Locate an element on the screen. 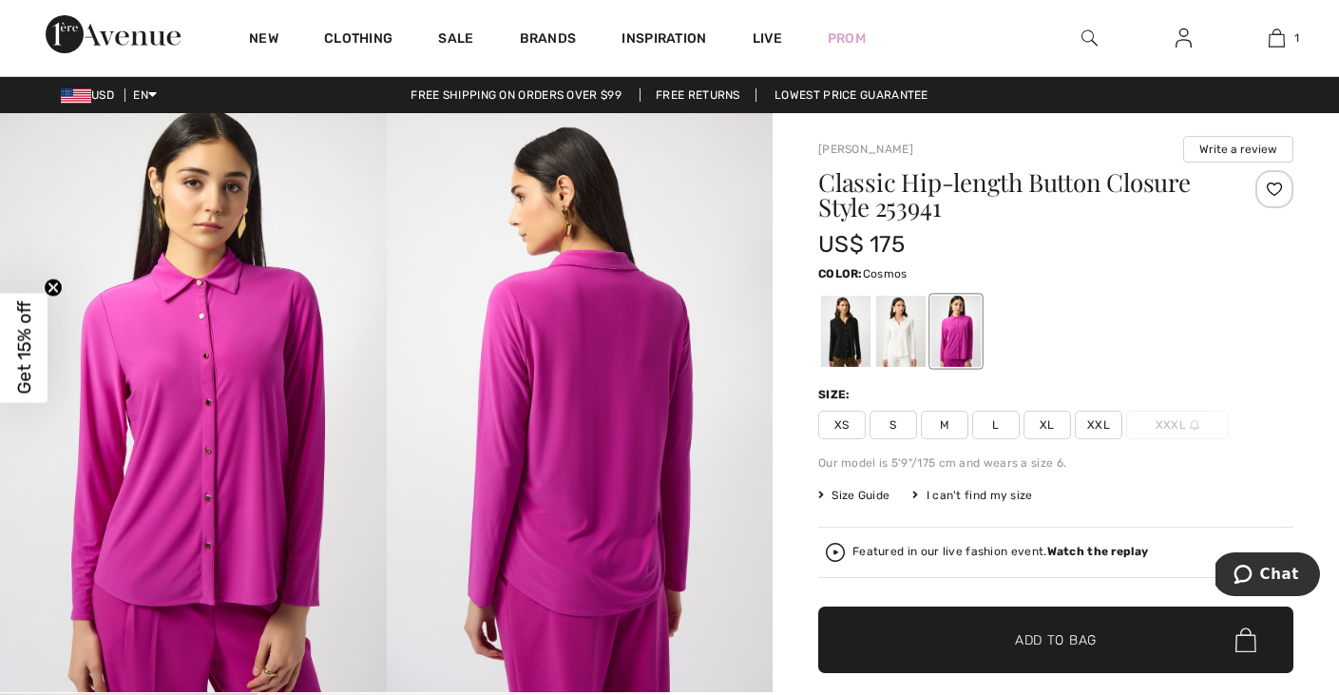 The image size is (1339, 695). div: Black is located at coordinates (846, 331).